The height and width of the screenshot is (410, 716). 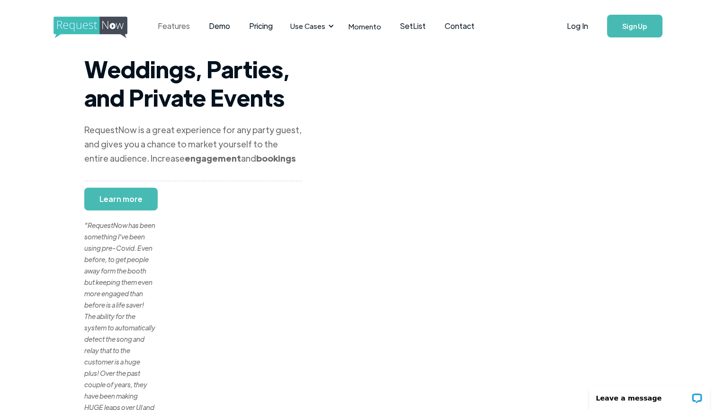 I want to click on strong: bookings, so click(x=276, y=158).